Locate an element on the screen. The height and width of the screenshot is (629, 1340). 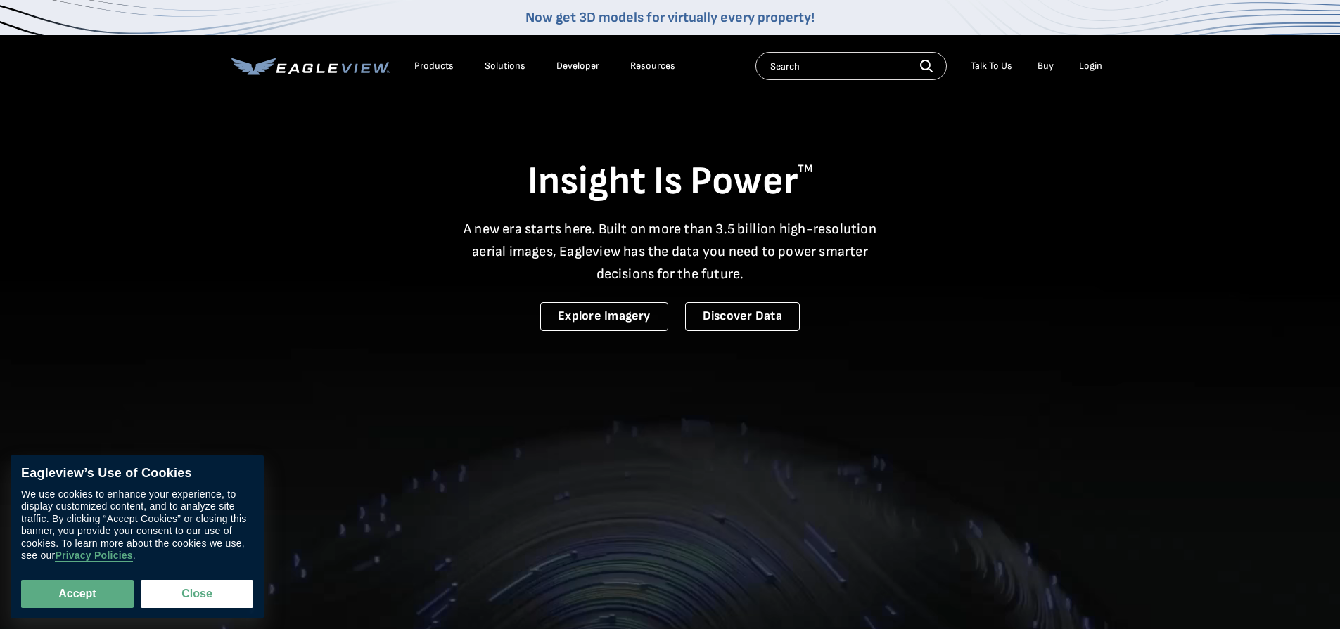
button: Accept is located at coordinates (77, 594).